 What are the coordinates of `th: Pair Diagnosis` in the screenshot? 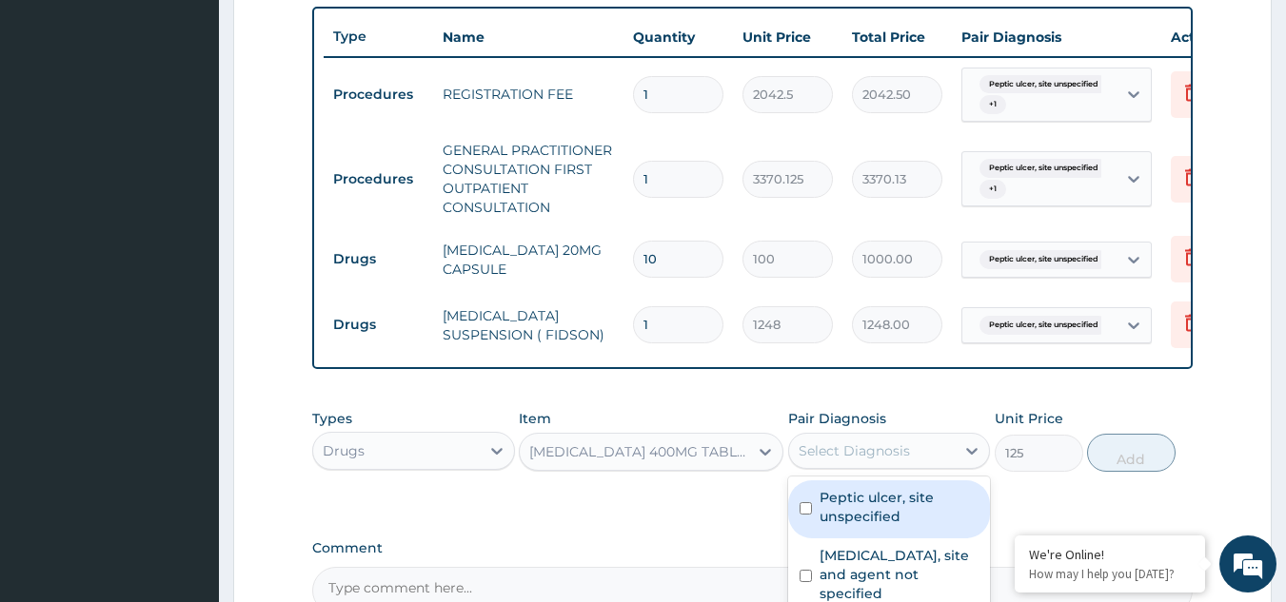 It's located at (1056, 37).